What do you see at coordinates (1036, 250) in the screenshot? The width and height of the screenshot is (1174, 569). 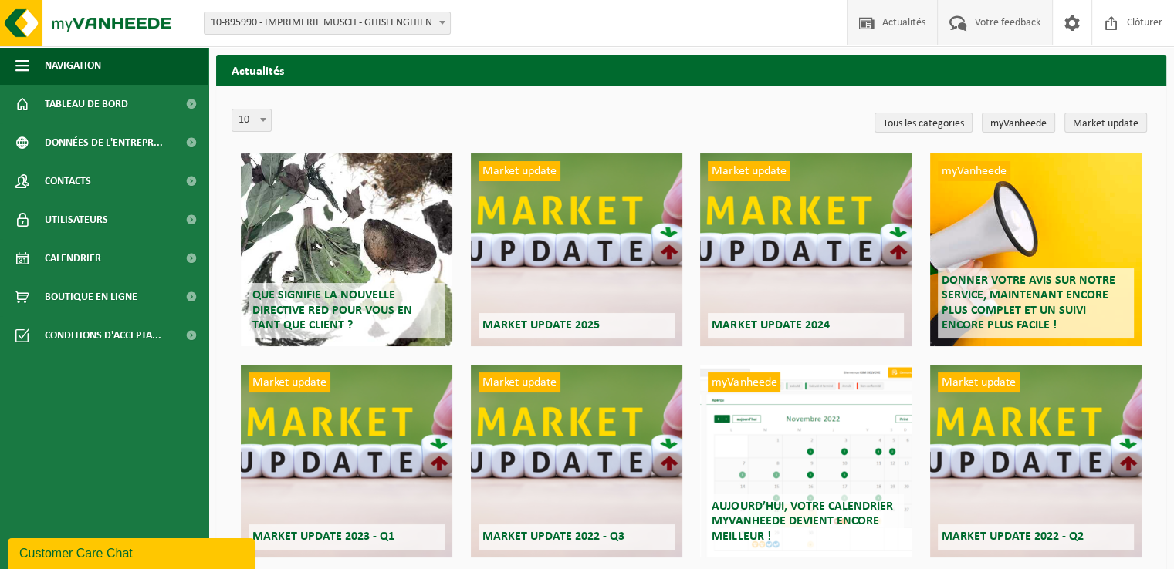 I see `a: myVanheede Donner votre avis sur notre service, maintenant encore plus complet et un suivi encore...` at bounding box center [1036, 250].